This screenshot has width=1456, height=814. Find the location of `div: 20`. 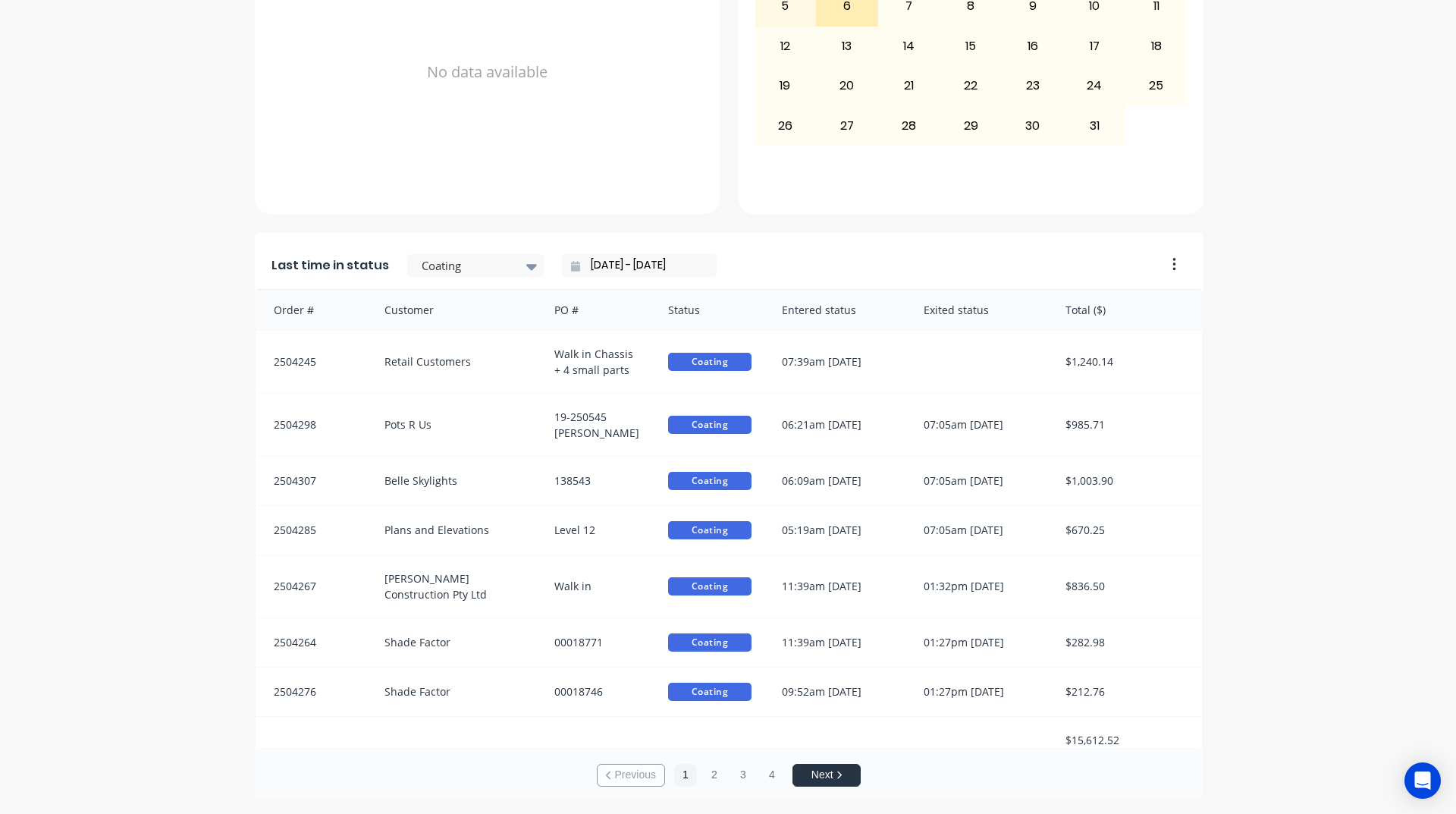

div: 20 is located at coordinates (847, 86).